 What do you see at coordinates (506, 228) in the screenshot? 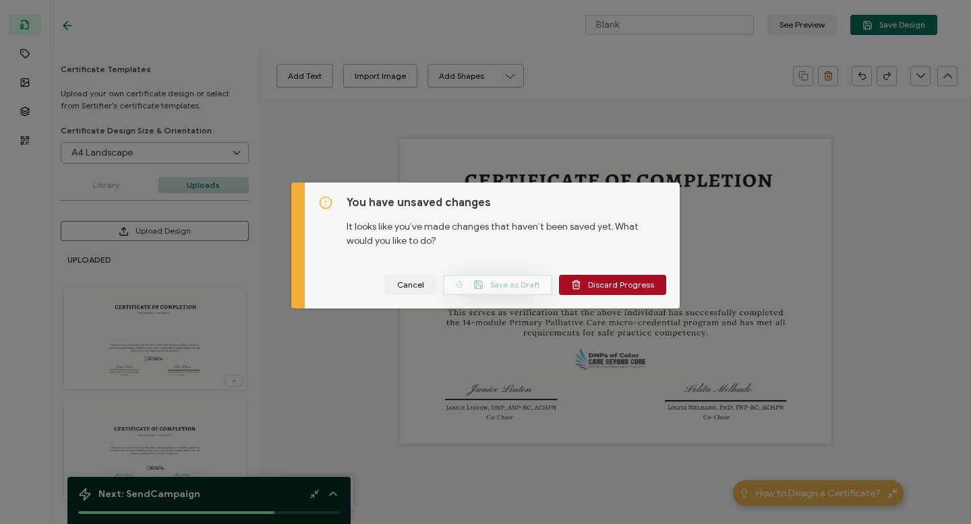
I see `p: It looks like you’ve made changes that haven’t been saved yet. What would you like to do?` at bounding box center [506, 228].